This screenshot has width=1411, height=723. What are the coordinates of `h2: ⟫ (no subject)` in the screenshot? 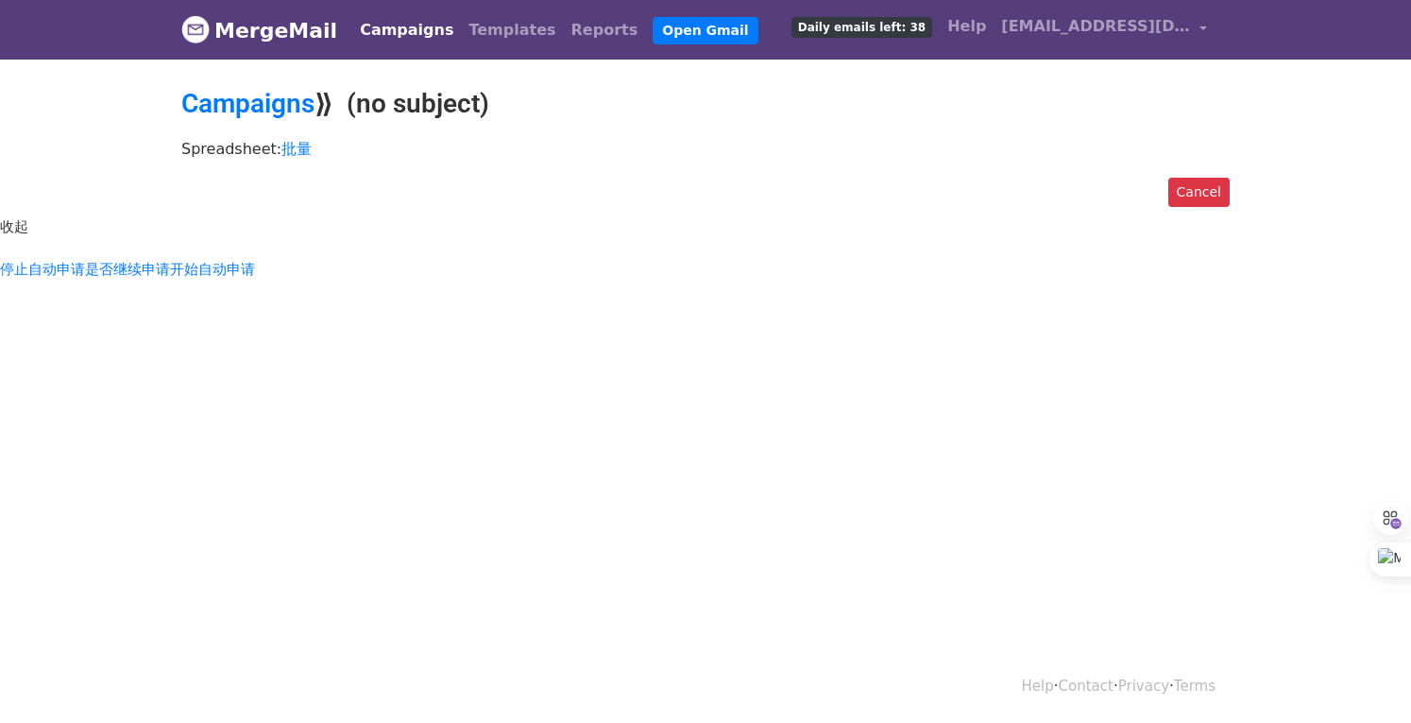 It's located at (706, 104).